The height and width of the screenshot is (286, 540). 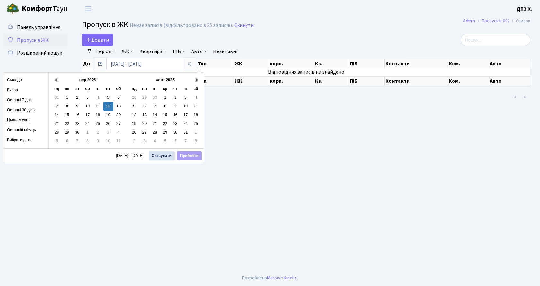 I want to click on a: Авто, so click(x=199, y=51).